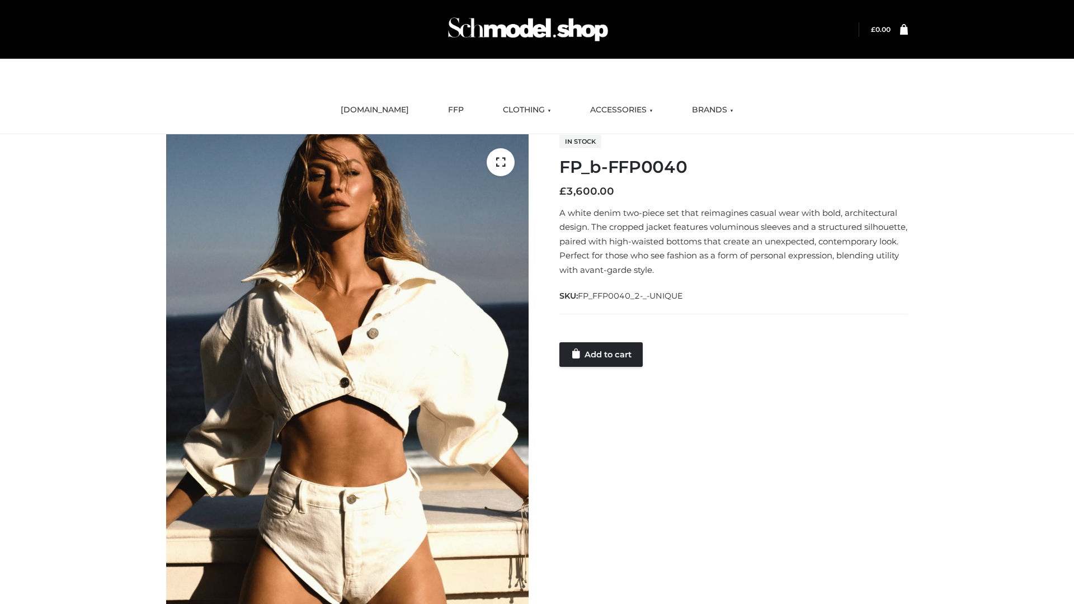  What do you see at coordinates (580, 142) in the screenshot?
I see `span: In stock` at bounding box center [580, 142].